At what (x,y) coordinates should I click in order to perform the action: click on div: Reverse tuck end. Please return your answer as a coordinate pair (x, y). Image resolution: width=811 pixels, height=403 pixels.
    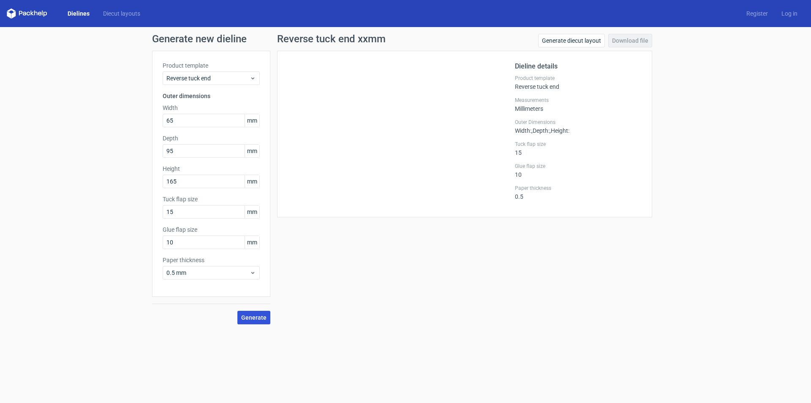
    Looking at the image, I should click on (578, 82).